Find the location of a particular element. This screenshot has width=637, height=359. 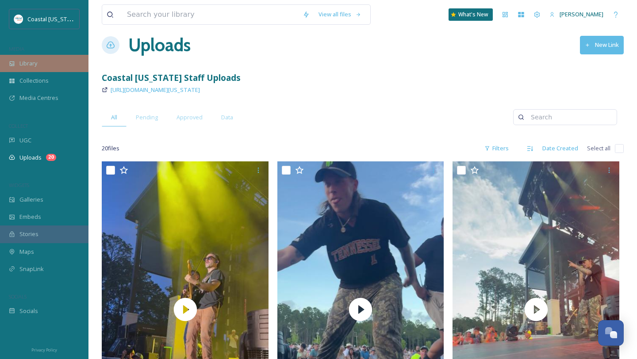

input: Search your library is located at coordinates (210, 15).